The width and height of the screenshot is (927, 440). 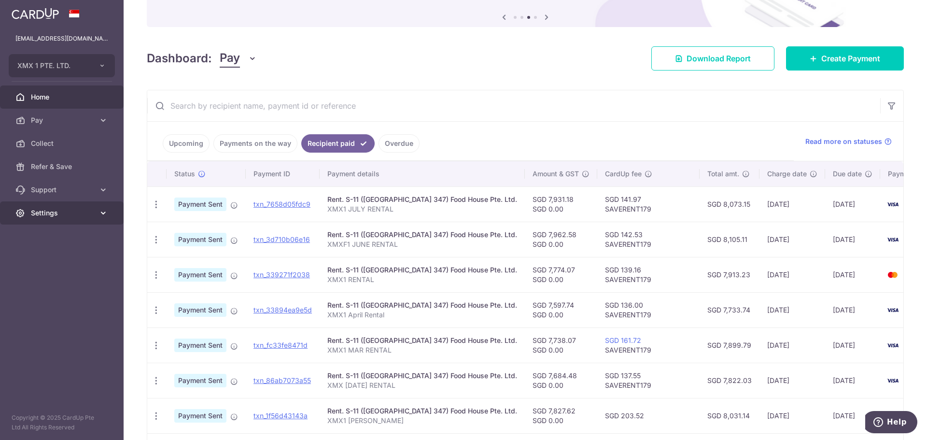 What do you see at coordinates (62, 66) in the screenshot?
I see `button: XMX 1 PTE. LTD.` at bounding box center [62, 66].